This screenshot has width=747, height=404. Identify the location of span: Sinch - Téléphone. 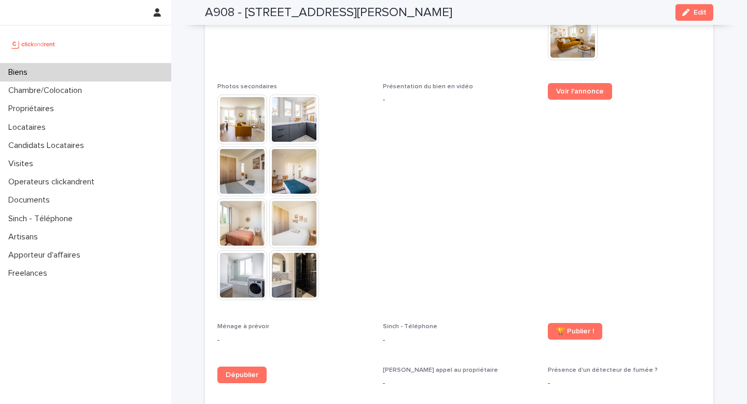
(410, 326).